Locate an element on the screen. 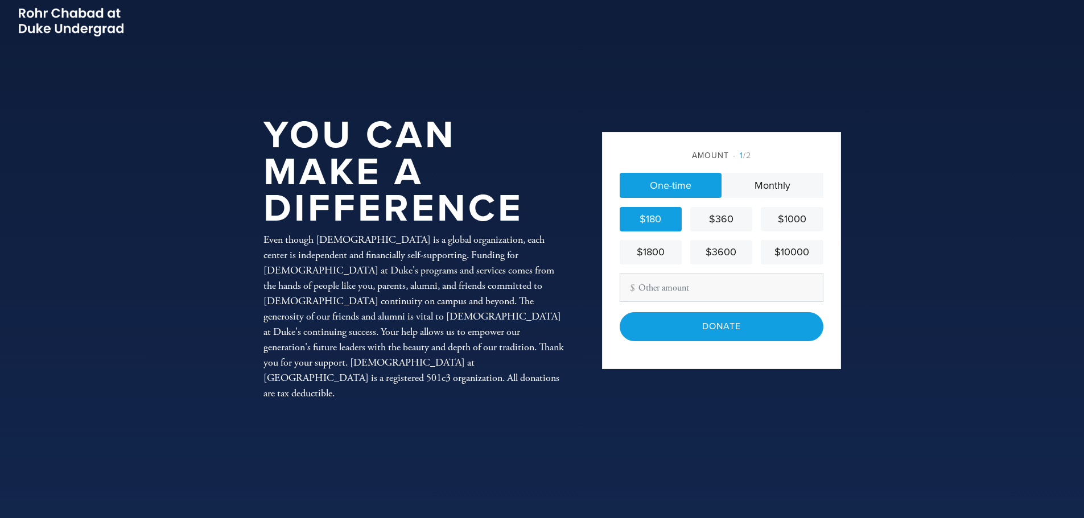 This screenshot has height=518, width=1084. a: $360 is located at coordinates (721, 219).